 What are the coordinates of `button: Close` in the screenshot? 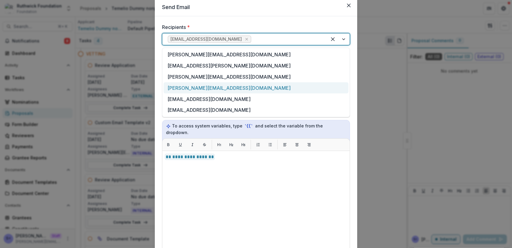 It's located at (349, 5).